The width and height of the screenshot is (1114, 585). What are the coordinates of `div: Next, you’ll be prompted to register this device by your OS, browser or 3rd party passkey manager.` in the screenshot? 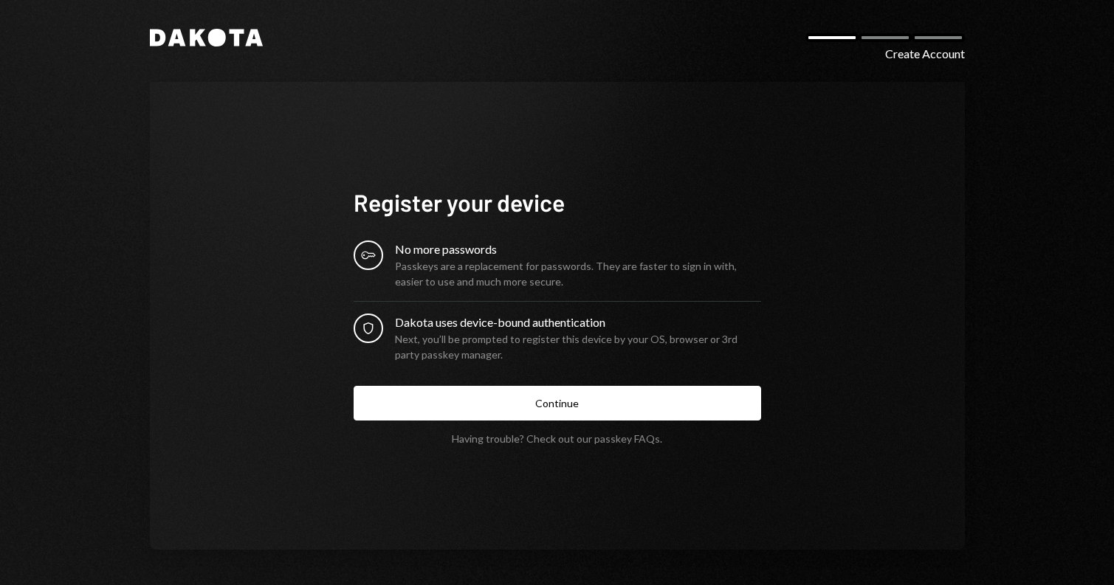 It's located at (578, 347).